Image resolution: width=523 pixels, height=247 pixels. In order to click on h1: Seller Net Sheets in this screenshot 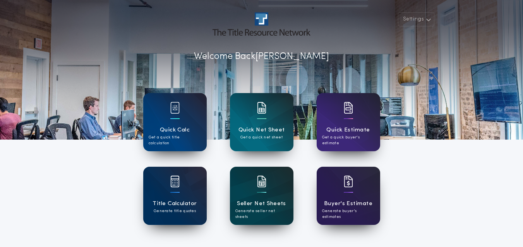, I will do `click(261, 203)`.